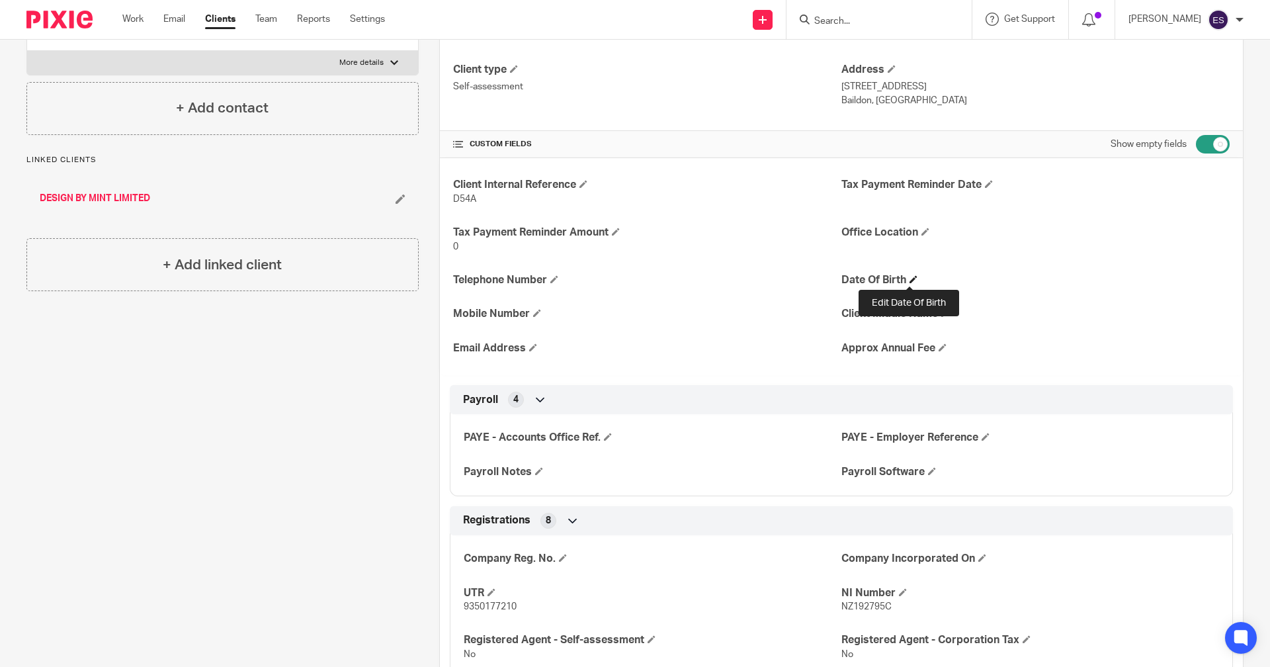 The image size is (1270, 667). I want to click on h4: Client type, so click(647, 69).